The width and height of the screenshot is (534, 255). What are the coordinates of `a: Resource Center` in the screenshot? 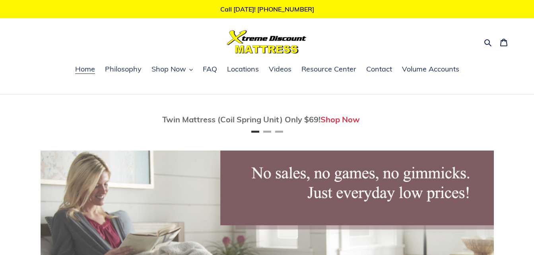 It's located at (329, 70).